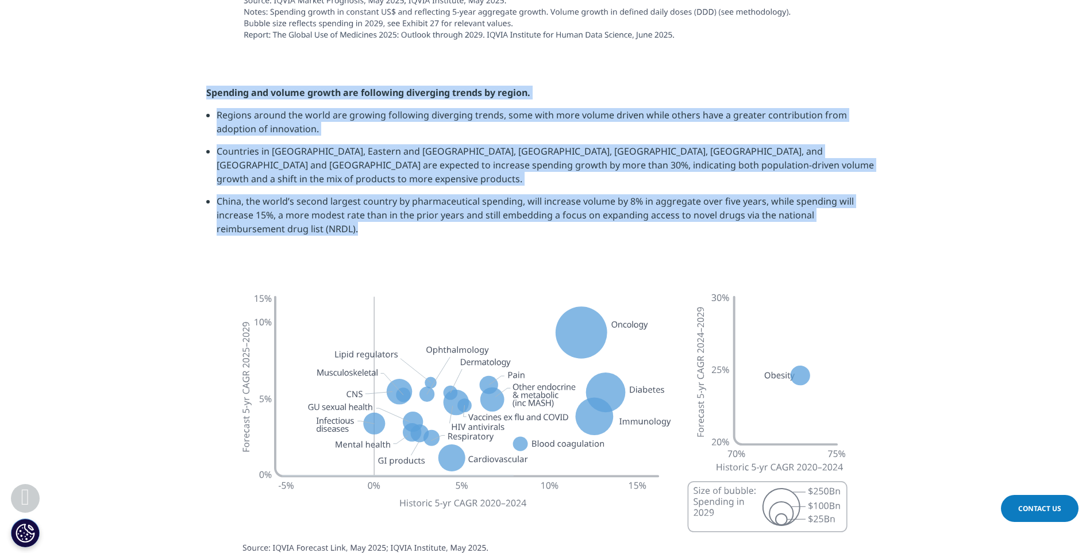 Image resolution: width=1090 pixels, height=553 pixels. I want to click on li: Regions around the world are growing following diverging trends, some with more volume driven whi..., so click(550, 126).